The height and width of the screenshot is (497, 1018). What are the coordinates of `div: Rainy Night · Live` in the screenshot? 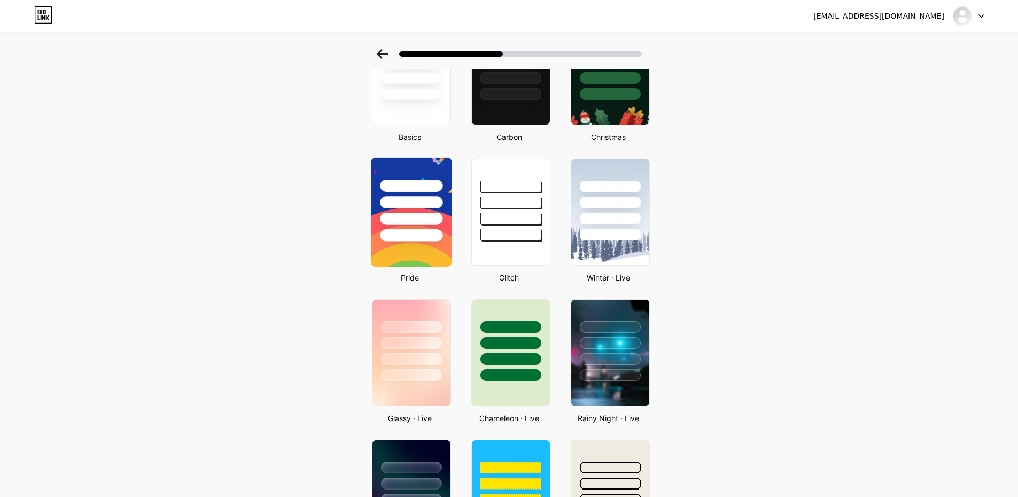 It's located at (609, 418).